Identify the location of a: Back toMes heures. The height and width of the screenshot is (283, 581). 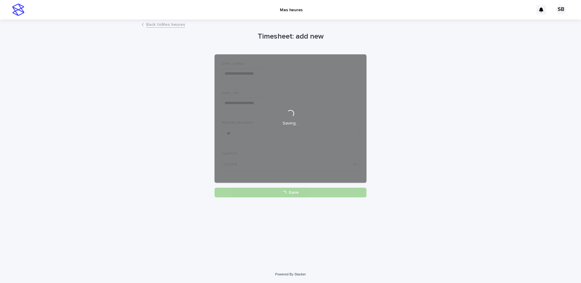
(166, 24).